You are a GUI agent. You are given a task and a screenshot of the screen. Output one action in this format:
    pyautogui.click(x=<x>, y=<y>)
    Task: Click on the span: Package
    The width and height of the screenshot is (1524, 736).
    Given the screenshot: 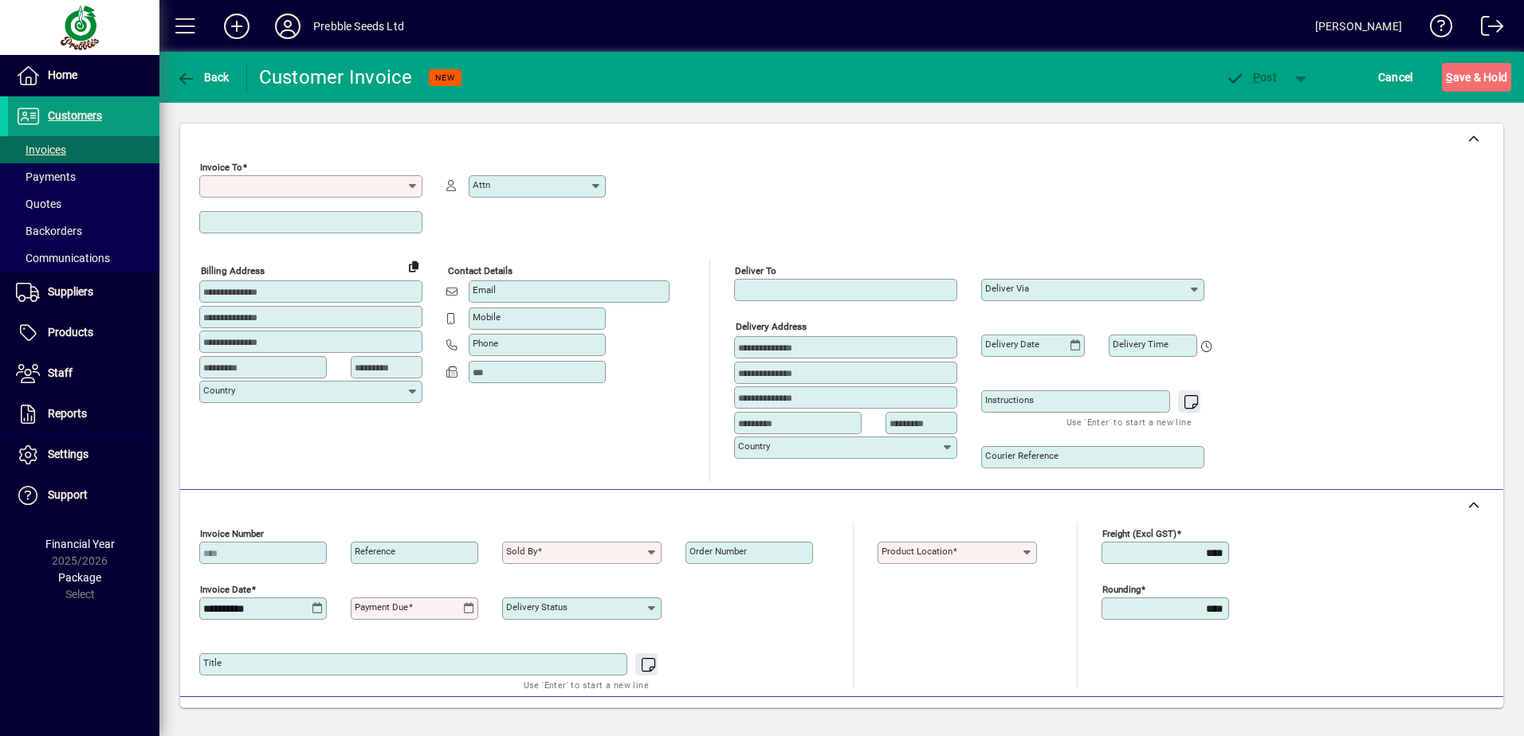 What is the action you would take?
    pyautogui.click(x=80, y=578)
    